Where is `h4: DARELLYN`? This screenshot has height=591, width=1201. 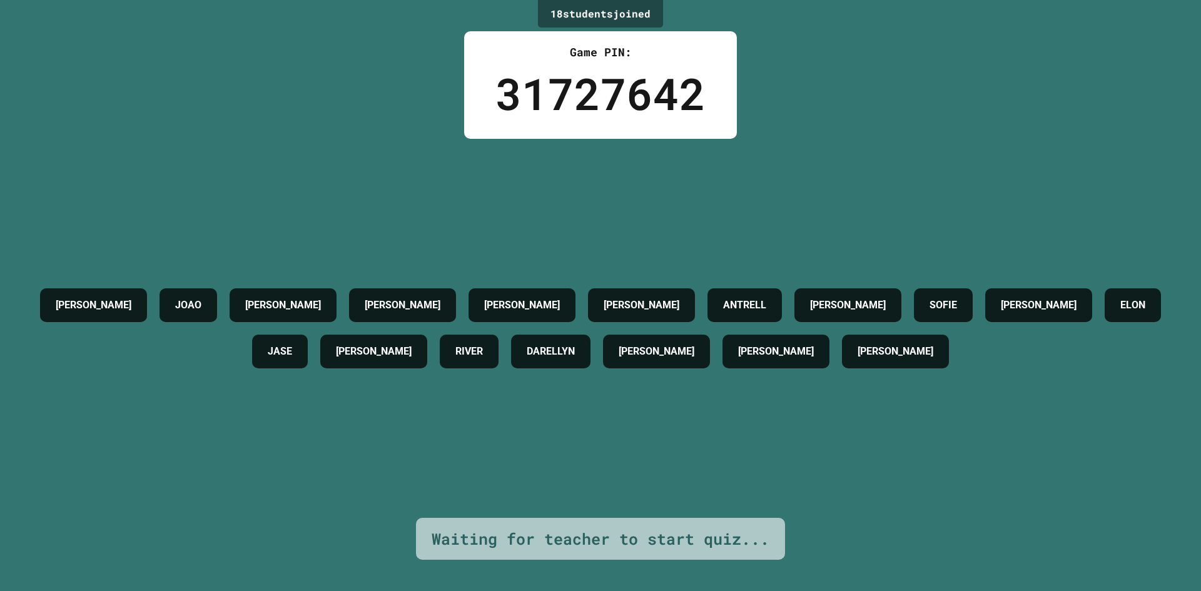 h4: DARELLYN is located at coordinates (551, 352).